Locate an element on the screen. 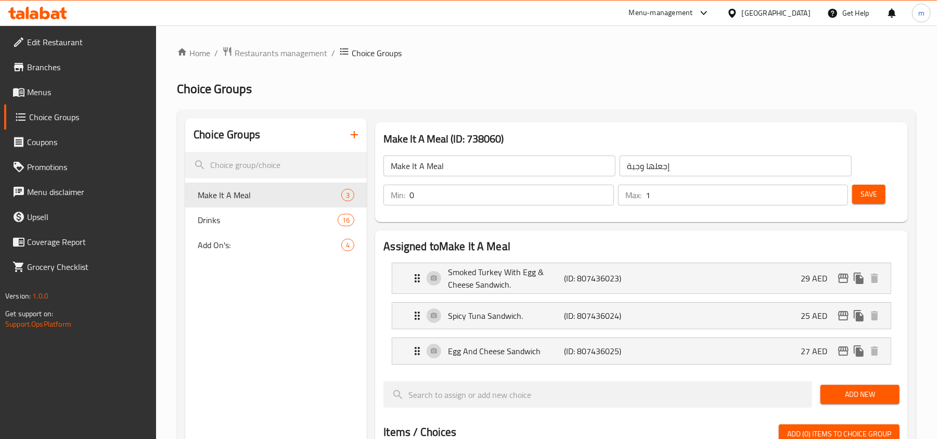  span: Branches is located at coordinates (87, 67).